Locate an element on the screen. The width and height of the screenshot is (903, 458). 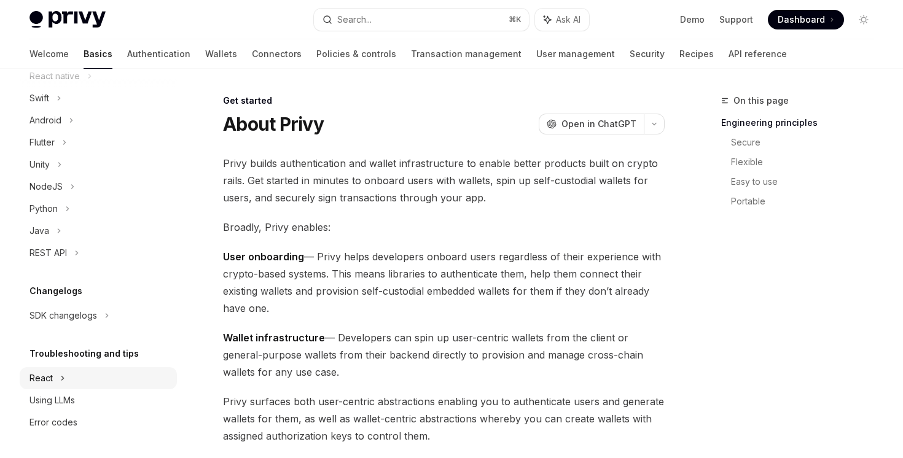
button: Toggle dark mode is located at coordinates (863, 20).